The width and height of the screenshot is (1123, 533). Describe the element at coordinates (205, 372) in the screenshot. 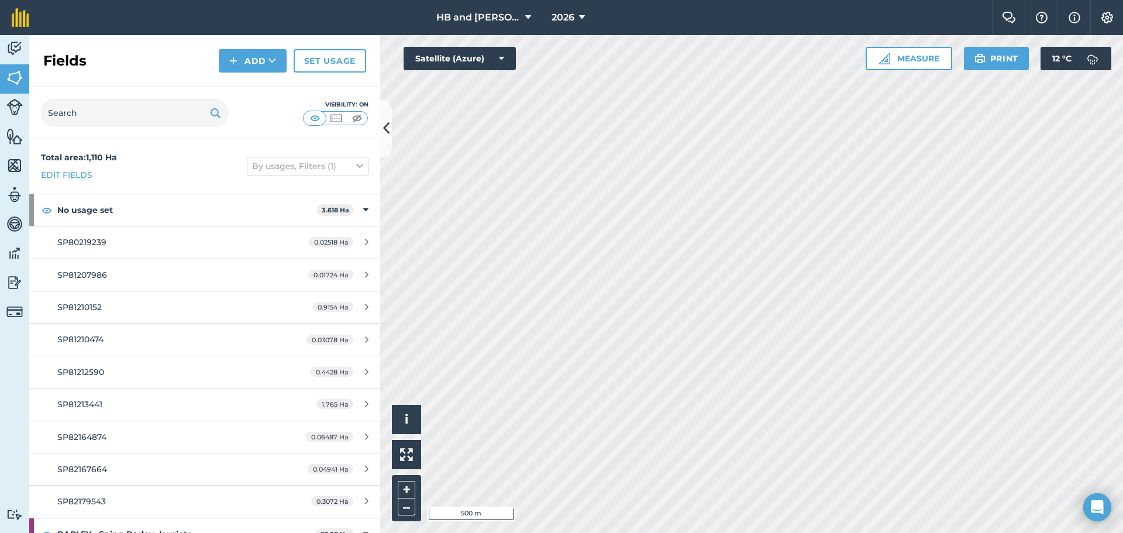

I see `a: SP812125900.4428 Ha` at that location.